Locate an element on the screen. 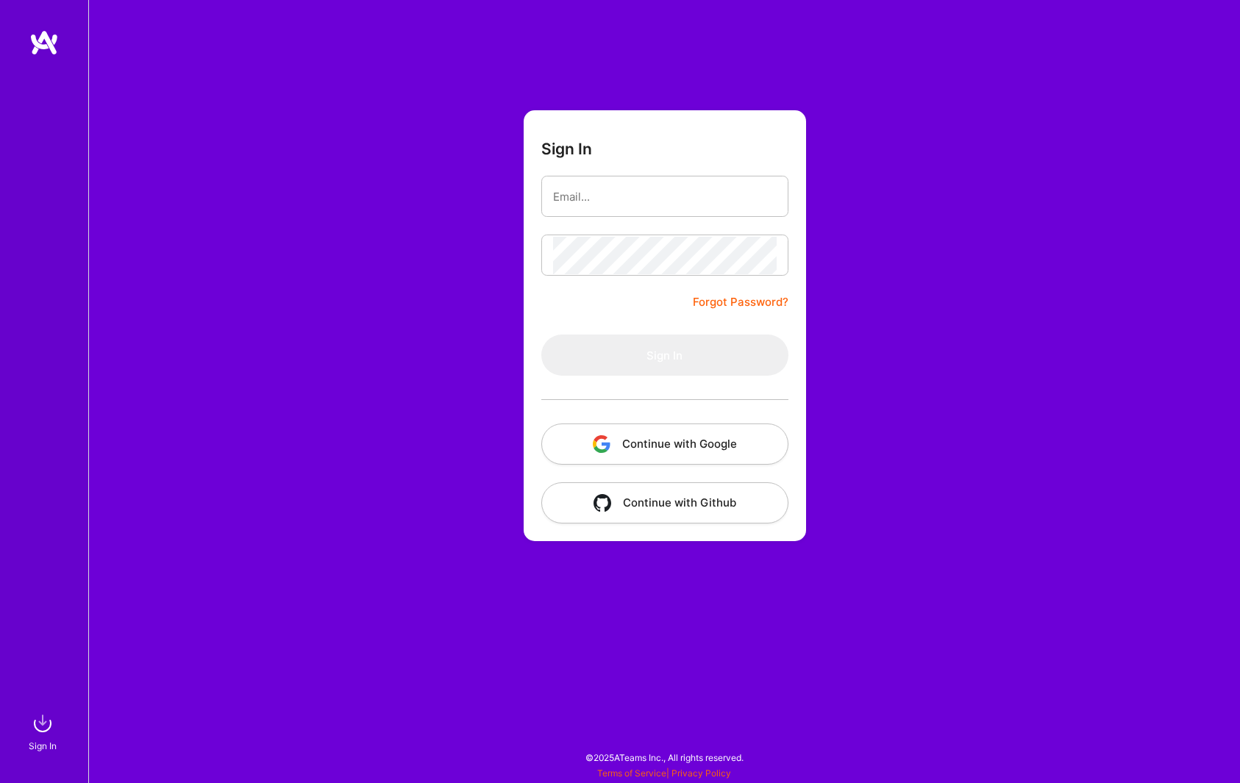 This screenshot has height=783, width=1240. a: Terms of Service is located at coordinates (632, 773).